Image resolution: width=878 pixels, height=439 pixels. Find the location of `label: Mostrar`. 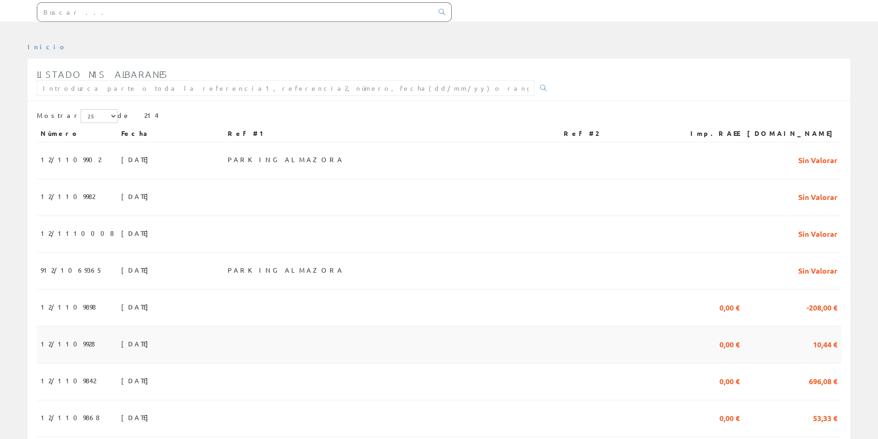

label: Mostrar is located at coordinates (77, 116).